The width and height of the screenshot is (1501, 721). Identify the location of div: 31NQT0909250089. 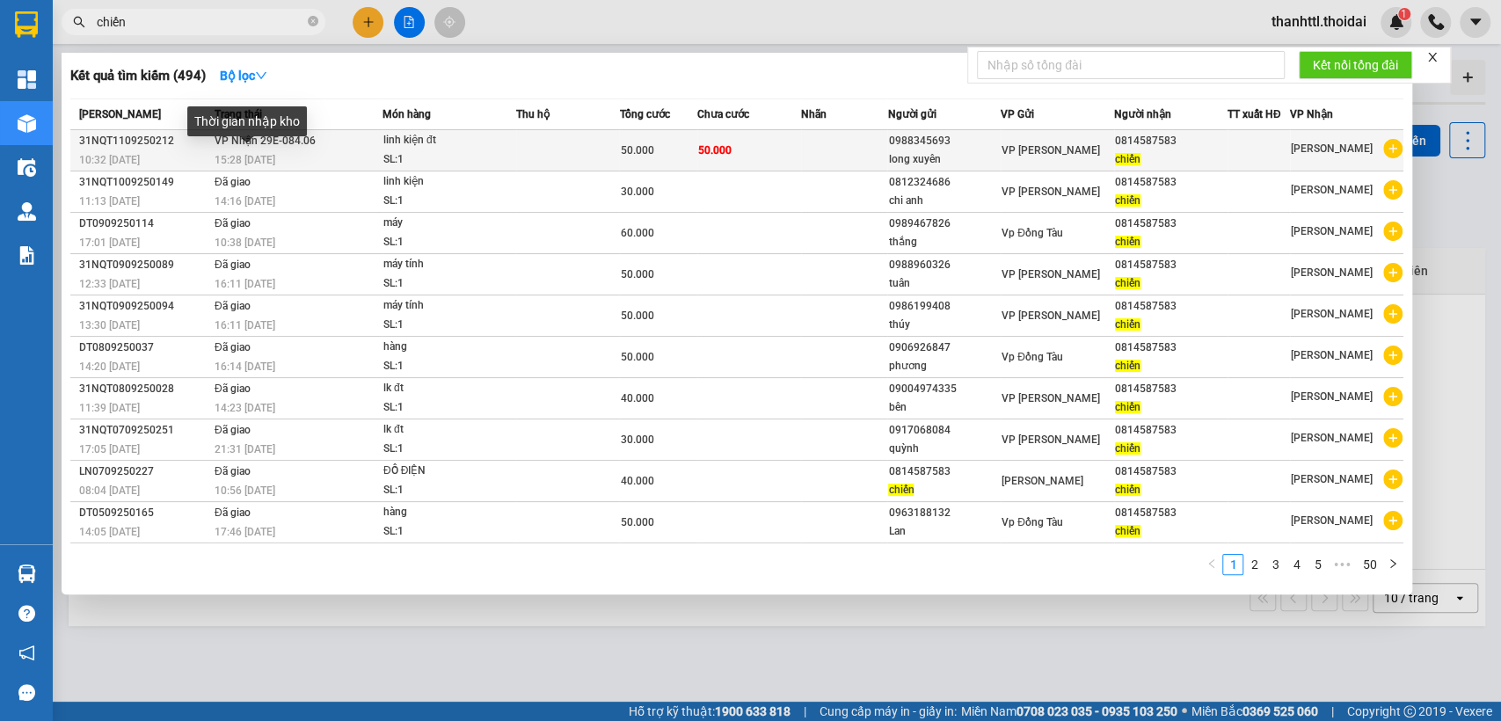
(144, 265).